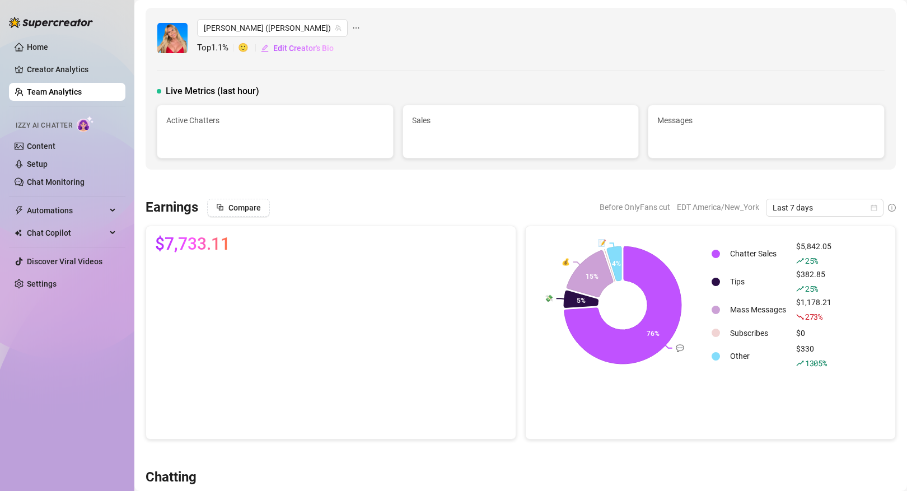 Image resolution: width=907 pixels, height=491 pixels. Describe the element at coordinates (718, 207) in the screenshot. I see `span: EDT America/New_York` at that location.